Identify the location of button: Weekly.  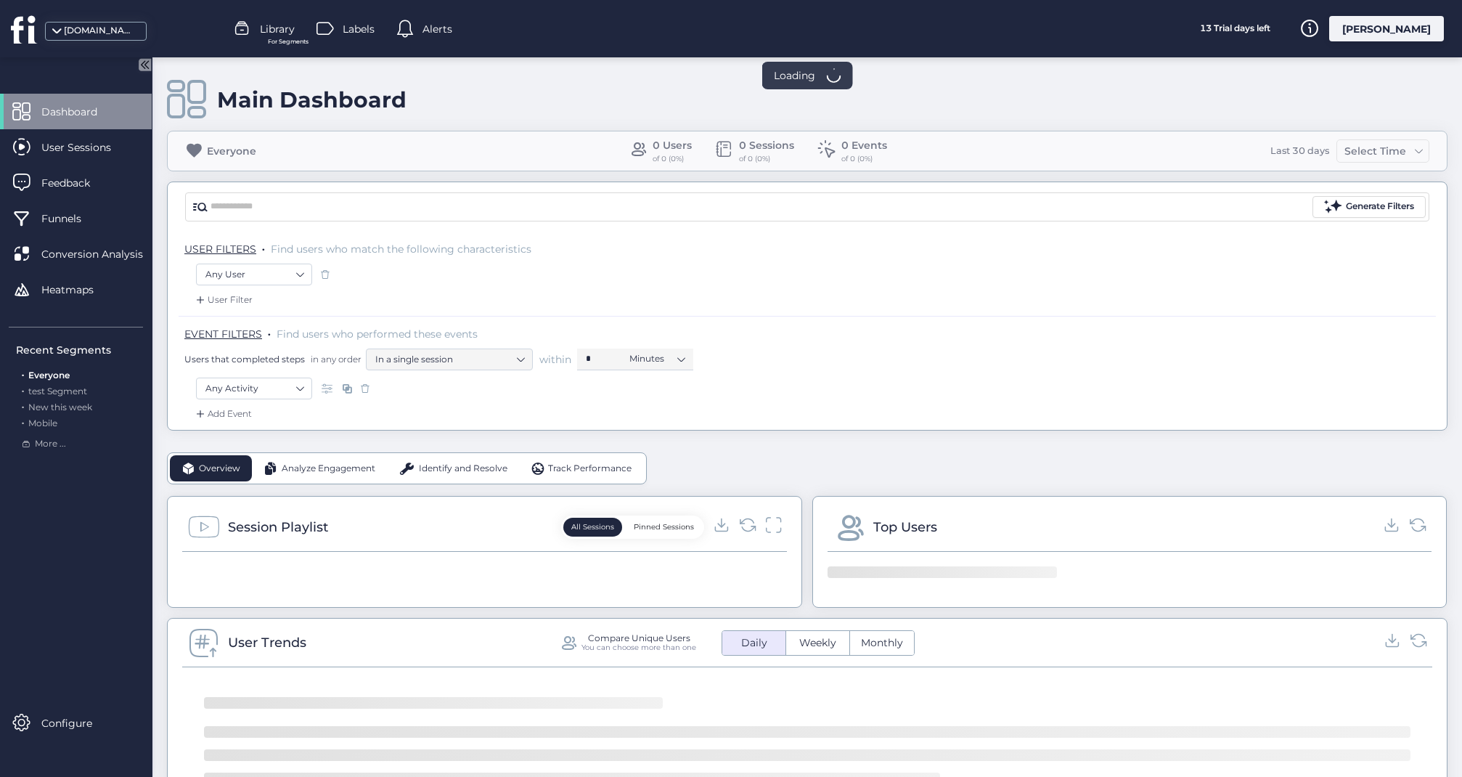
(818, 643).